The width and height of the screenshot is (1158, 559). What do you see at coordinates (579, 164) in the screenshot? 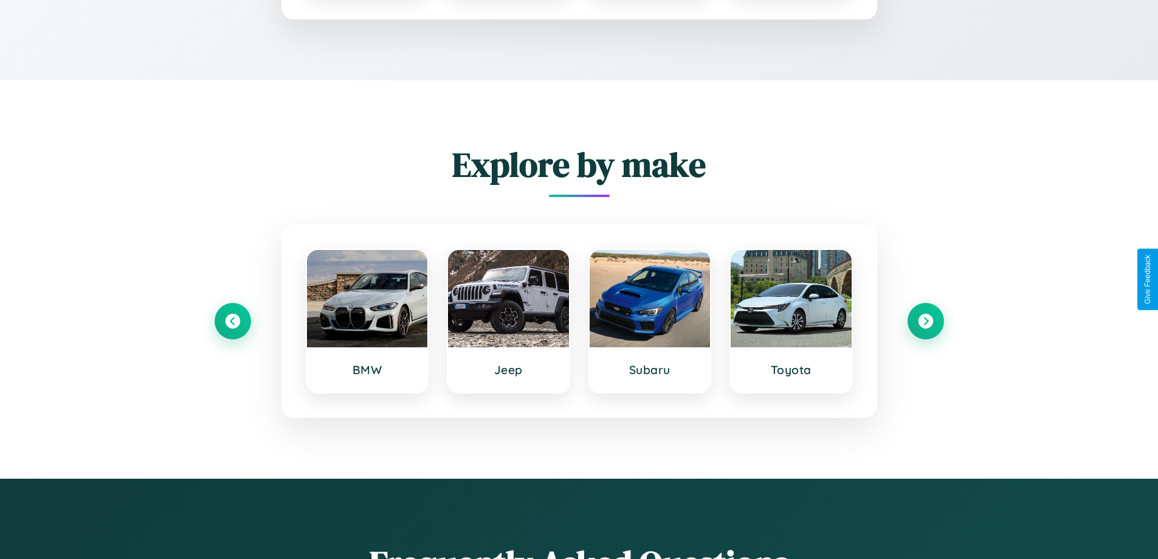
I see `h2: Explore by make` at bounding box center [579, 164].